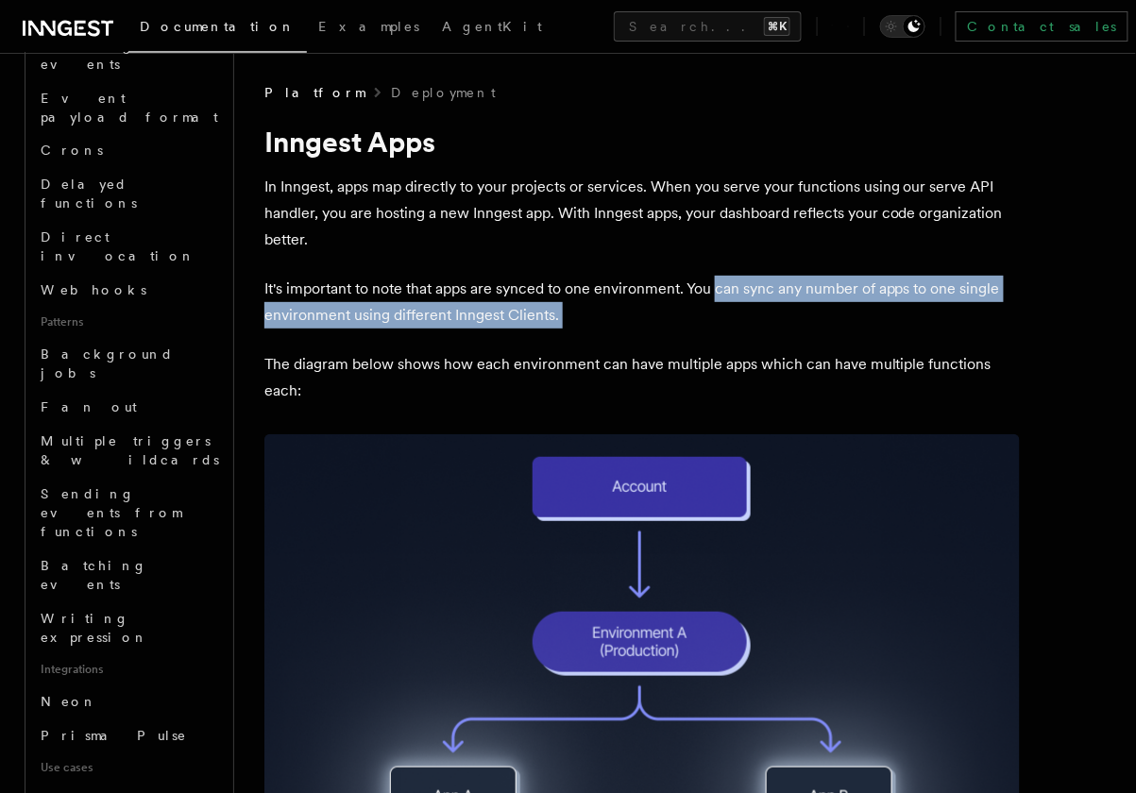 The image size is (1136, 793). What do you see at coordinates (89, 194) in the screenshot?
I see `span: Delayed functions` at bounding box center [89, 194].